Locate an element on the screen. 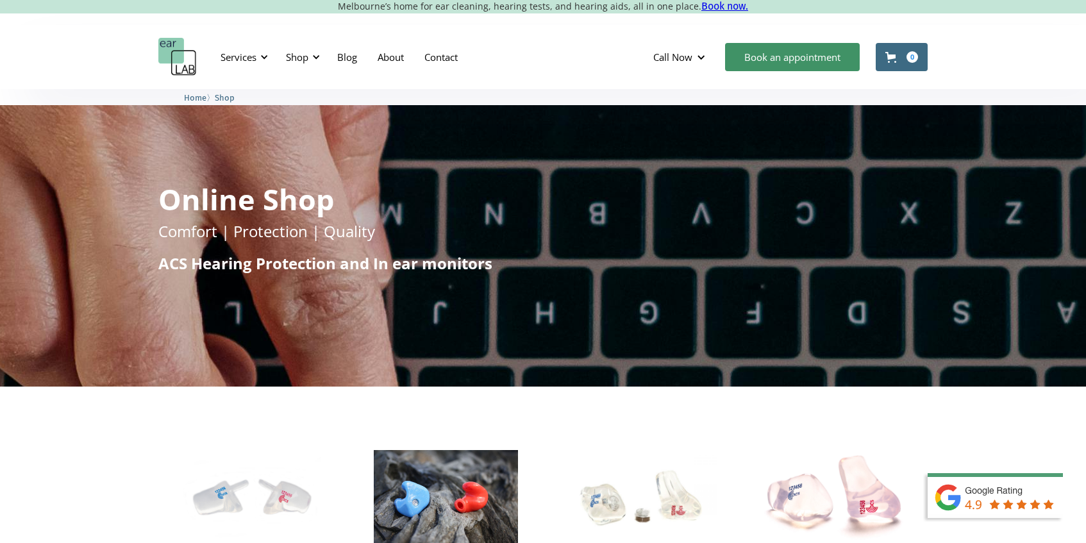 Image resolution: width=1086 pixels, height=543 pixels. a: Shop is located at coordinates (224, 97).